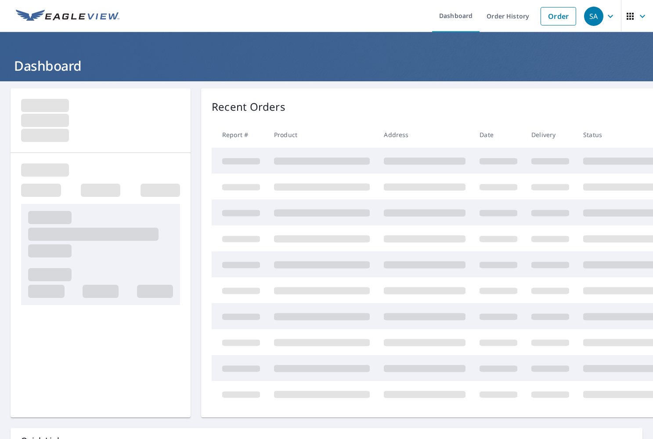  What do you see at coordinates (240, 134) in the screenshot?
I see `th: Report #` at bounding box center [240, 134].